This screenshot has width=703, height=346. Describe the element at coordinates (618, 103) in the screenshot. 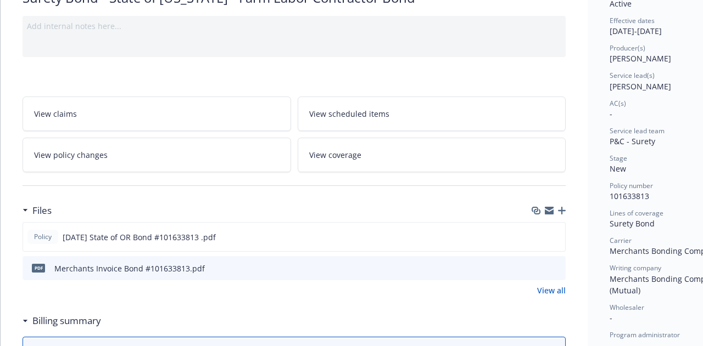

I see `span: AC(s)` at that location.